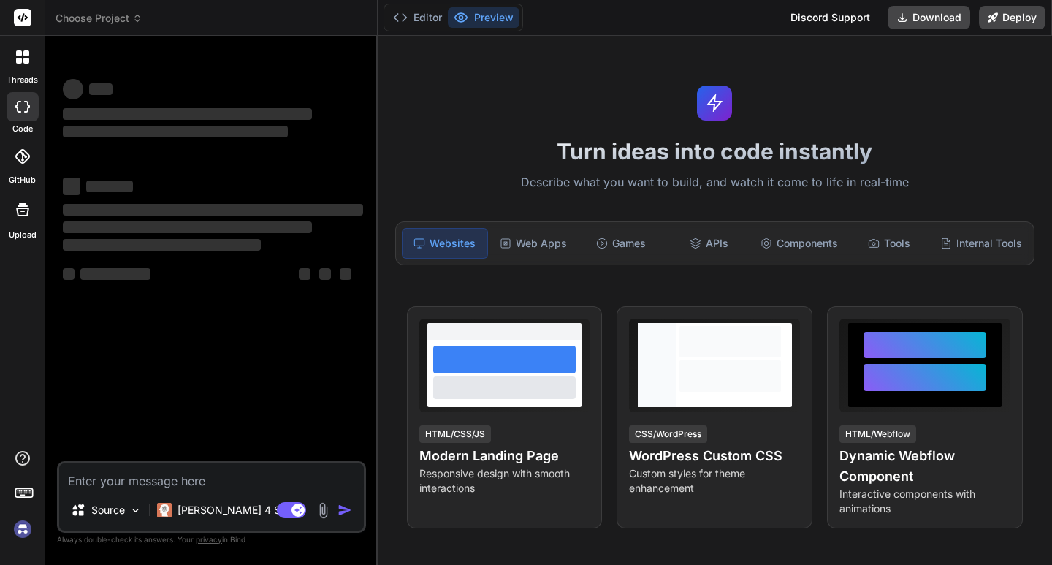 This screenshot has width=1052, height=565. What do you see at coordinates (345, 510) in the screenshot?
I see `img: icon` at bounding box center [345, 510].